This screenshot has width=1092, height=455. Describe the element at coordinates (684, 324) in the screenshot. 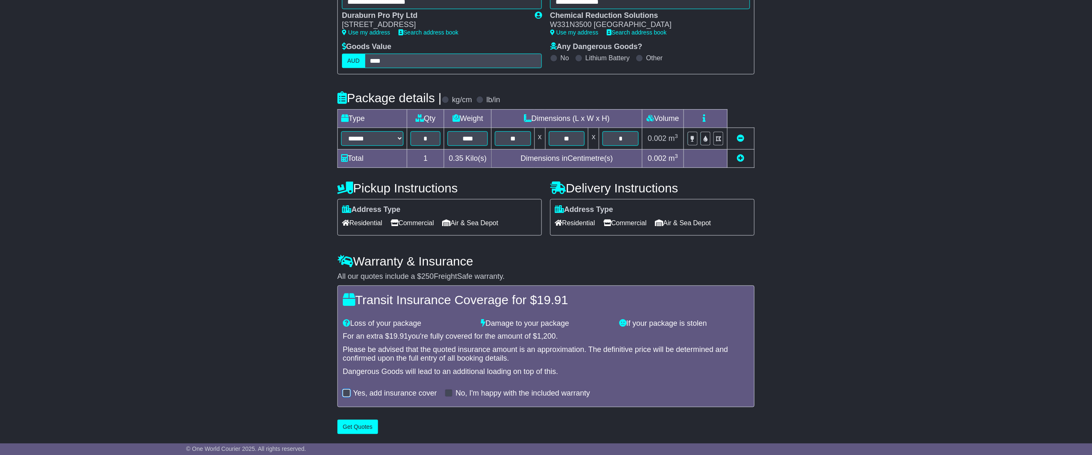

I see `div: If your package is stolen` at that location.